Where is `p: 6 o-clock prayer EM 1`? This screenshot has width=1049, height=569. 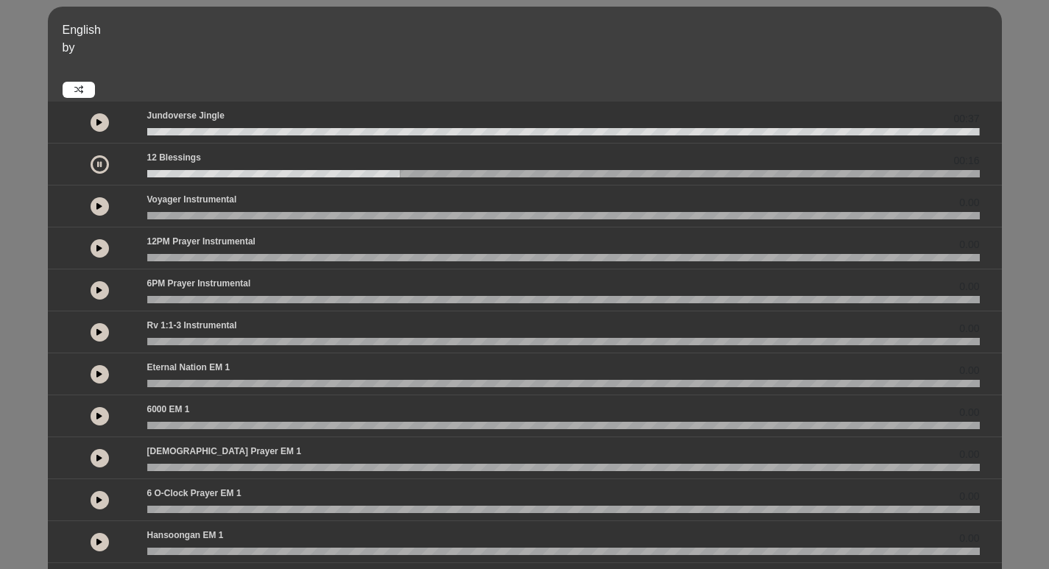 p: 6 o-clock prayer EM 1 is located at coordinates (194, 493).